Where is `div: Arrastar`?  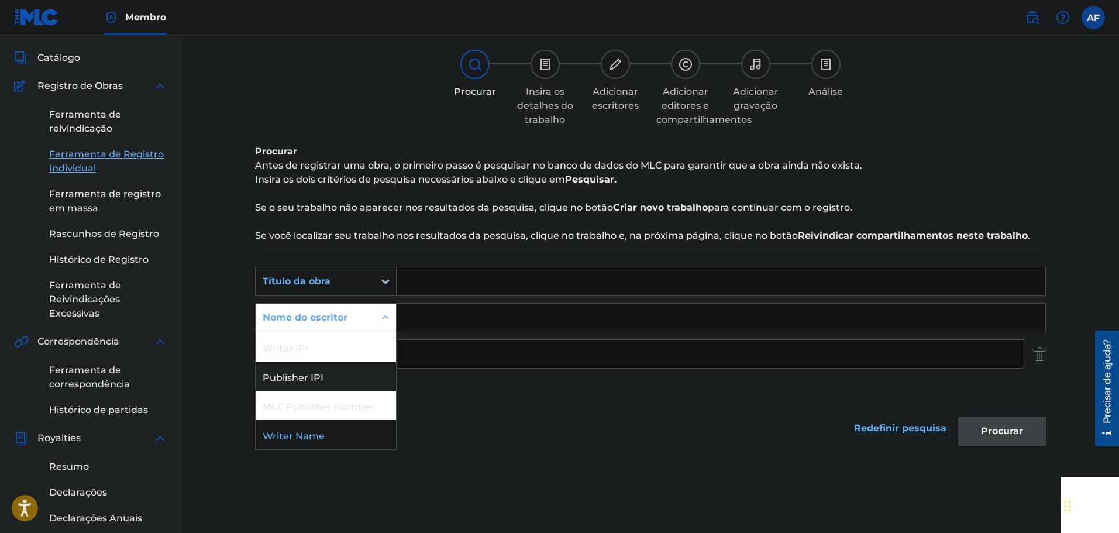 div: Arrastar is located at coordinates (1068, 506).